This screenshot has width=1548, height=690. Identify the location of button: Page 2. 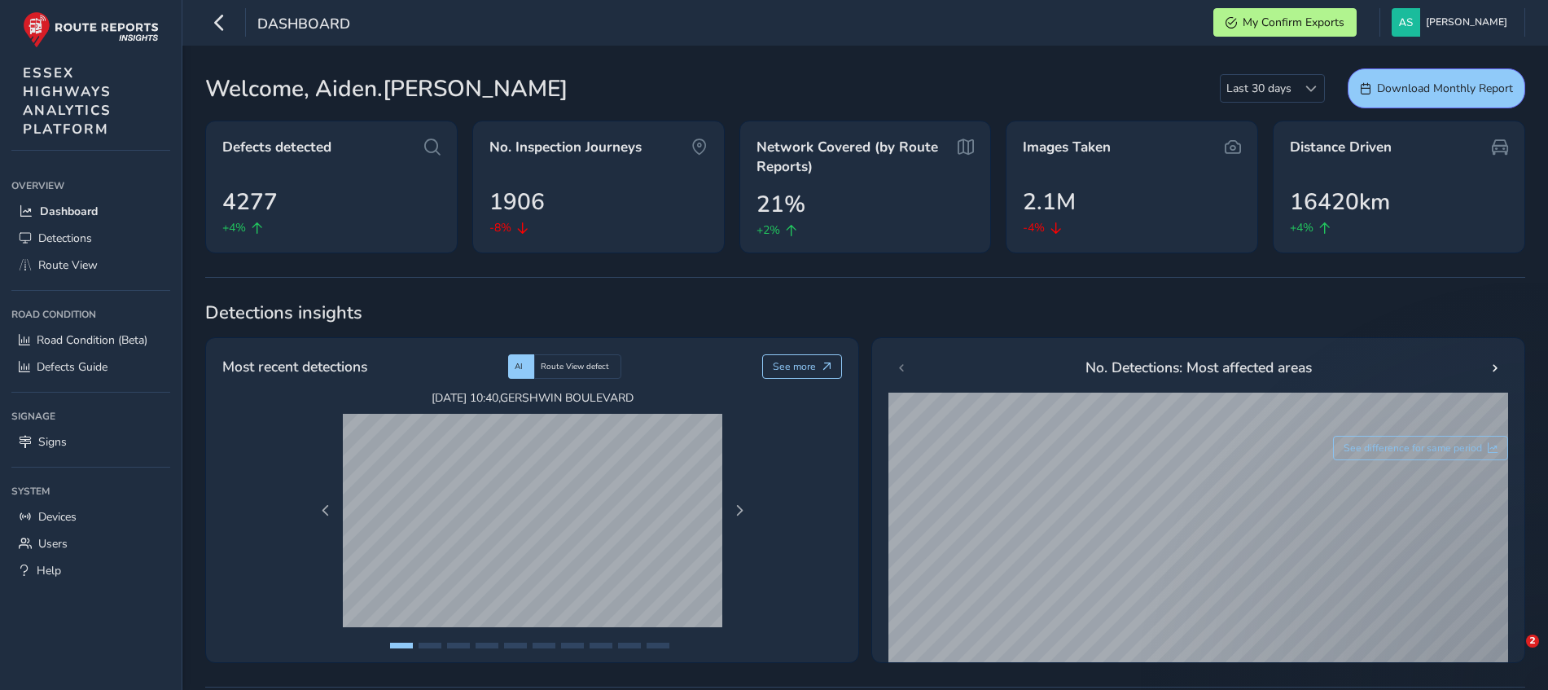
(430, 645).